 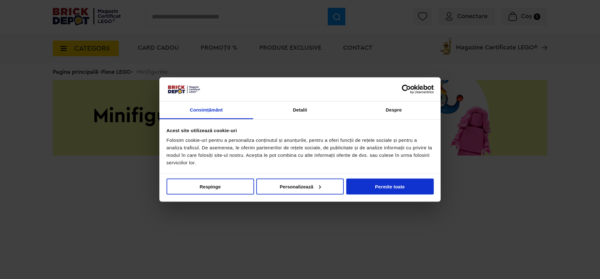 What do you see at coordinates (394, 110) in the screenshot?
I see `a: Despre` at bounding box center [394, 110].